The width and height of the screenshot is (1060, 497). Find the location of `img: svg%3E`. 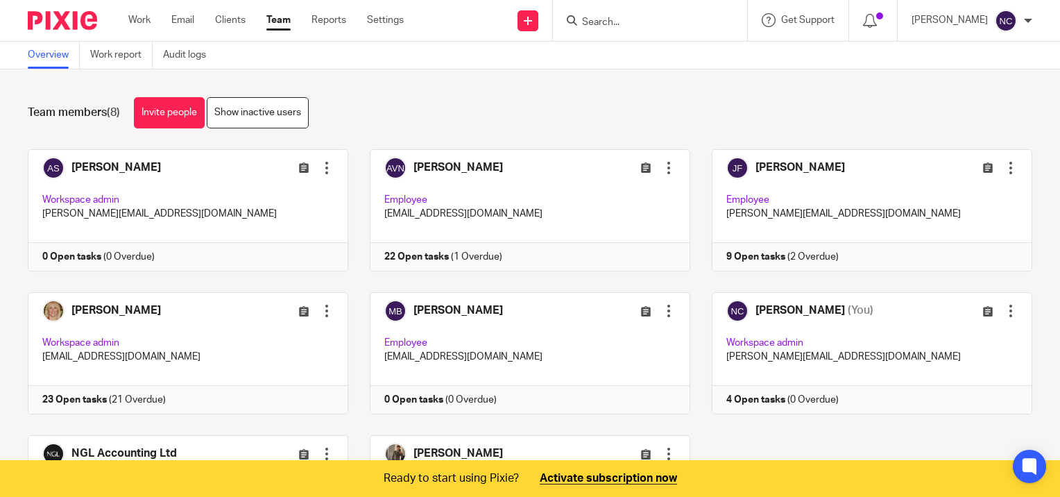

img: svg%3E is located at coordinates (1006, 21).